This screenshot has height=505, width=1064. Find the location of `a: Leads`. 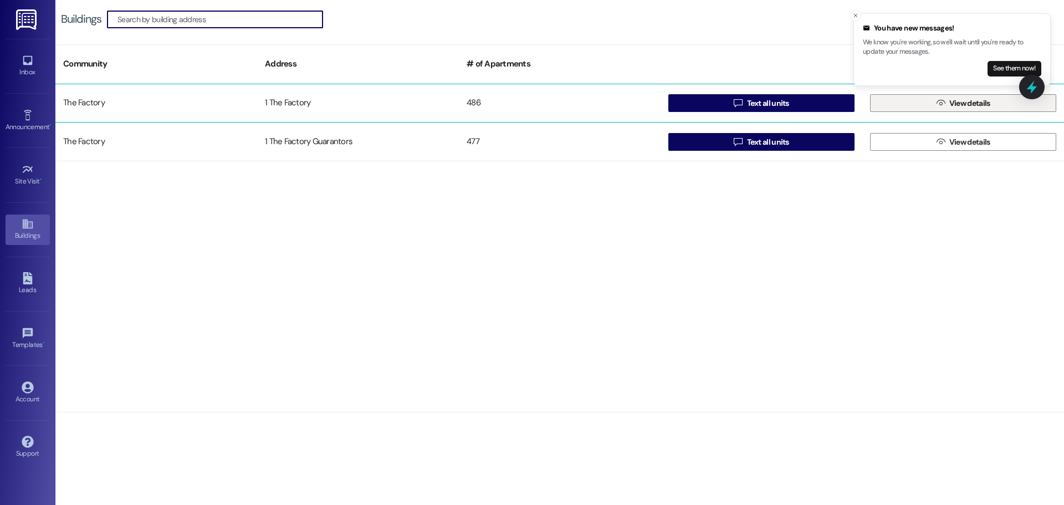

a: Leads is located at coordinates (28, 284).